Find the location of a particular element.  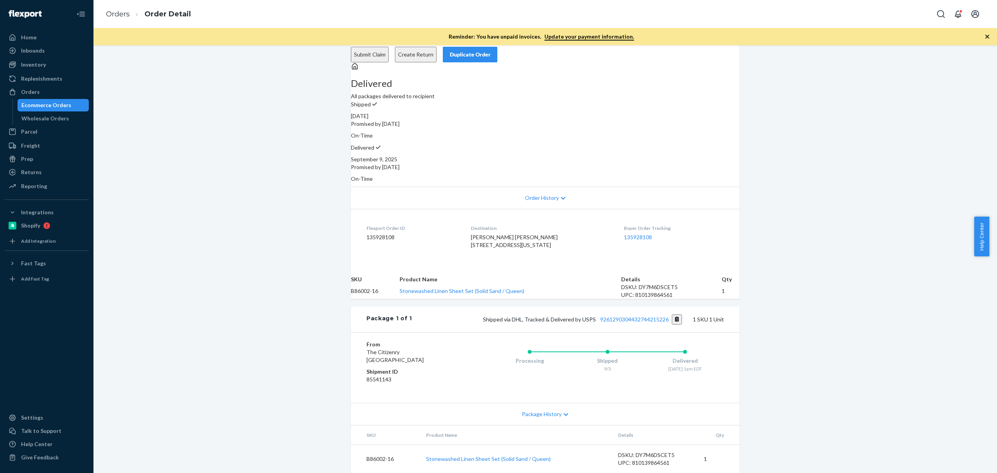

div: Home is located at coordinates (29, 37).